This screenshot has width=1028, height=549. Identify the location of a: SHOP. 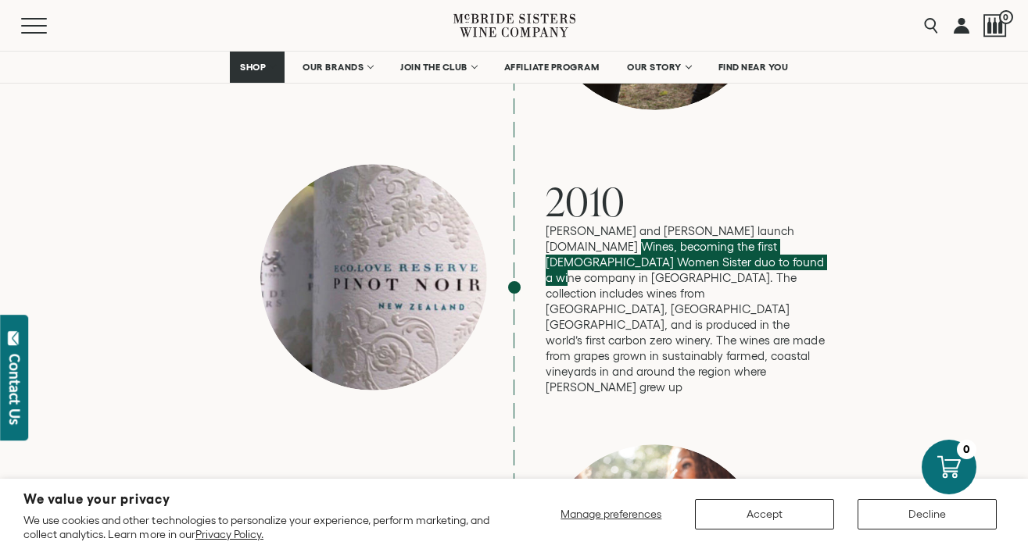
(257, 67).